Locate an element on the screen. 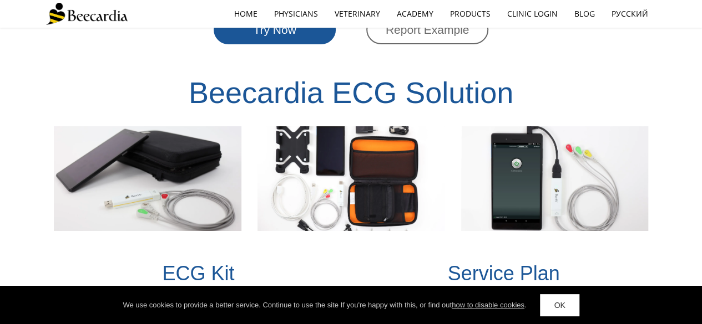  a: OK is located at coordinates (559, 306).